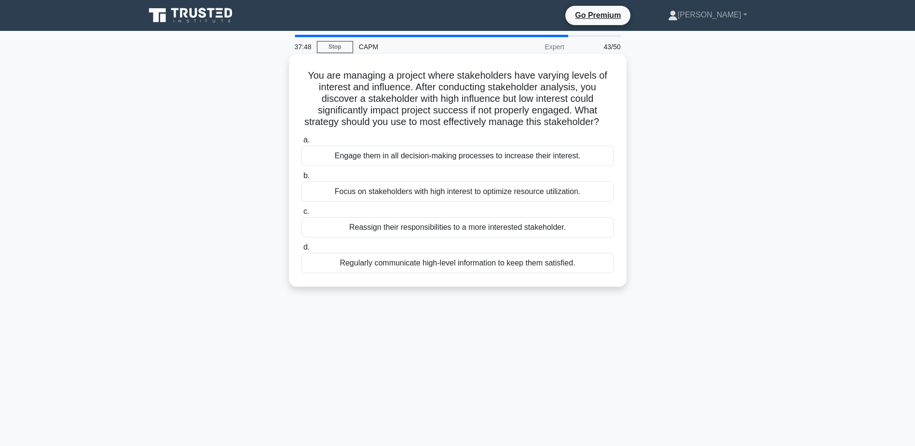  Describe the element at coordinates (306, 211) in the screenshot. I see `span: c.` at that location.